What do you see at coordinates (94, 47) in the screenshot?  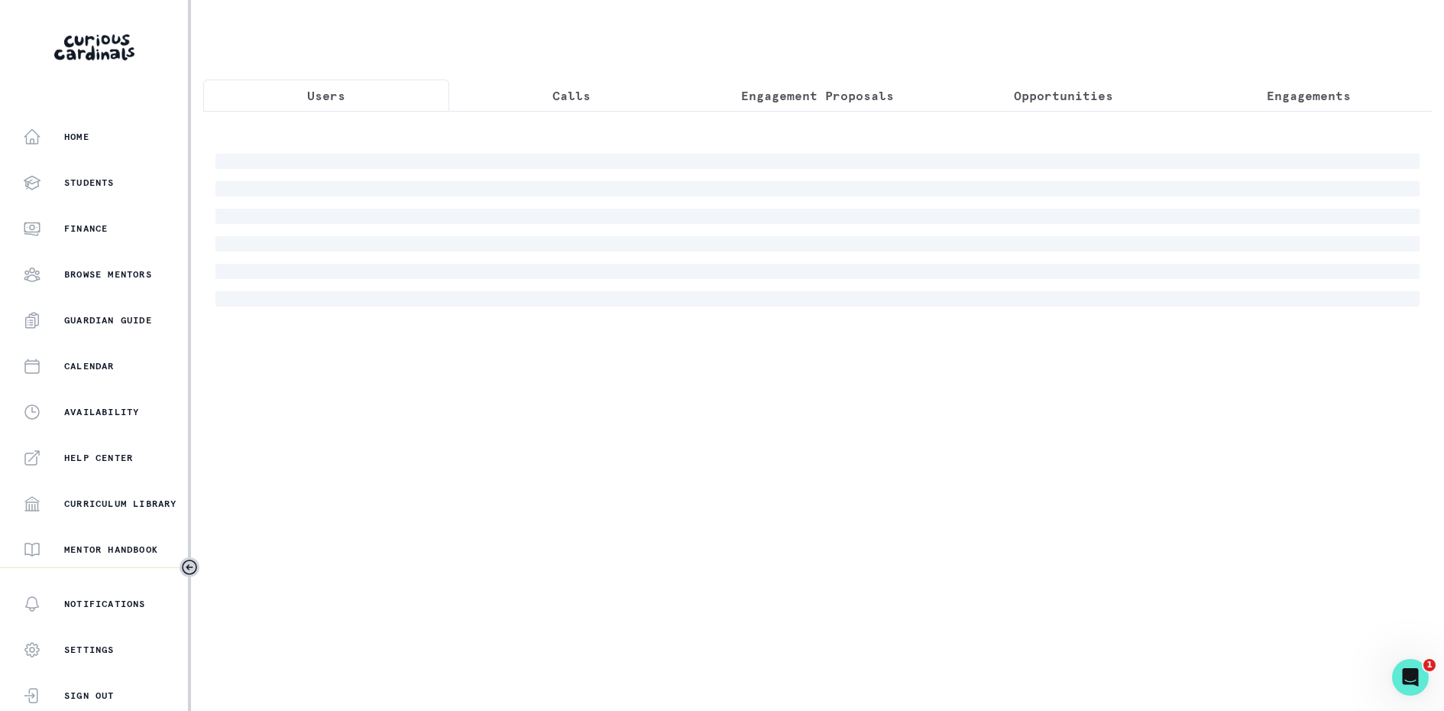 I see `img: Curious Cardinals Logo` at bounding box center [94, 47].